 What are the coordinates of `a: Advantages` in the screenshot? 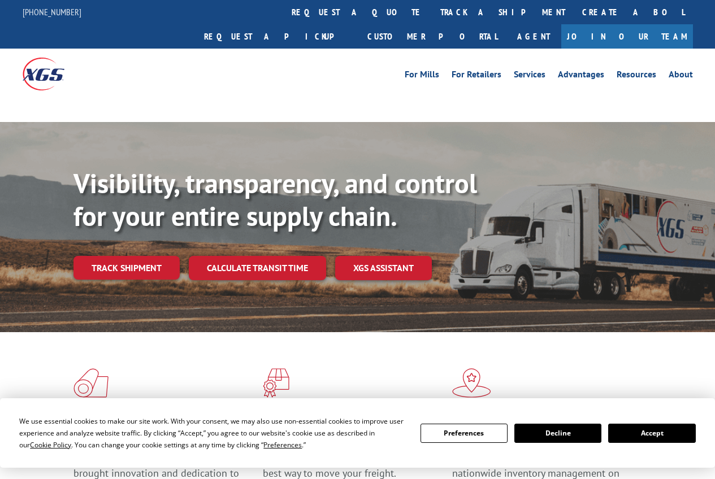 It's located at (581, 76).